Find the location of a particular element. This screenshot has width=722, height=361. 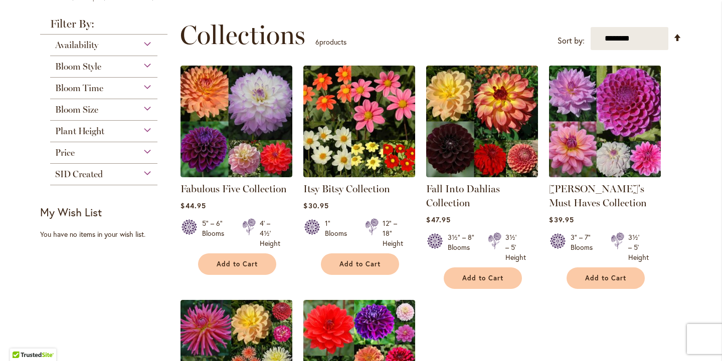

img: Itsy Bitsy Collection is located at coordinates (359, 121).